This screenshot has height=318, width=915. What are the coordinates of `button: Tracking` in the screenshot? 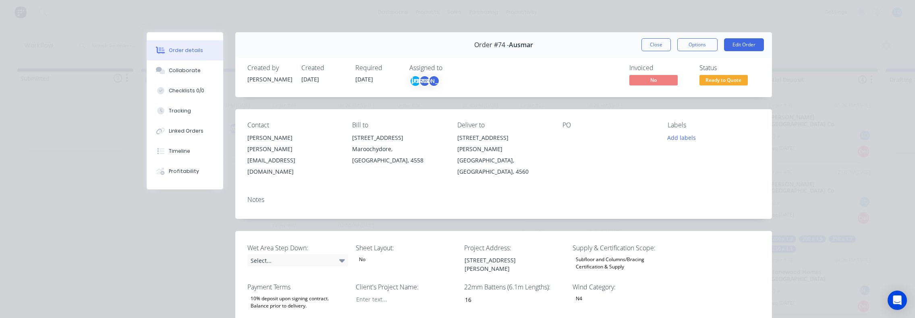 It's located at (185, 111).